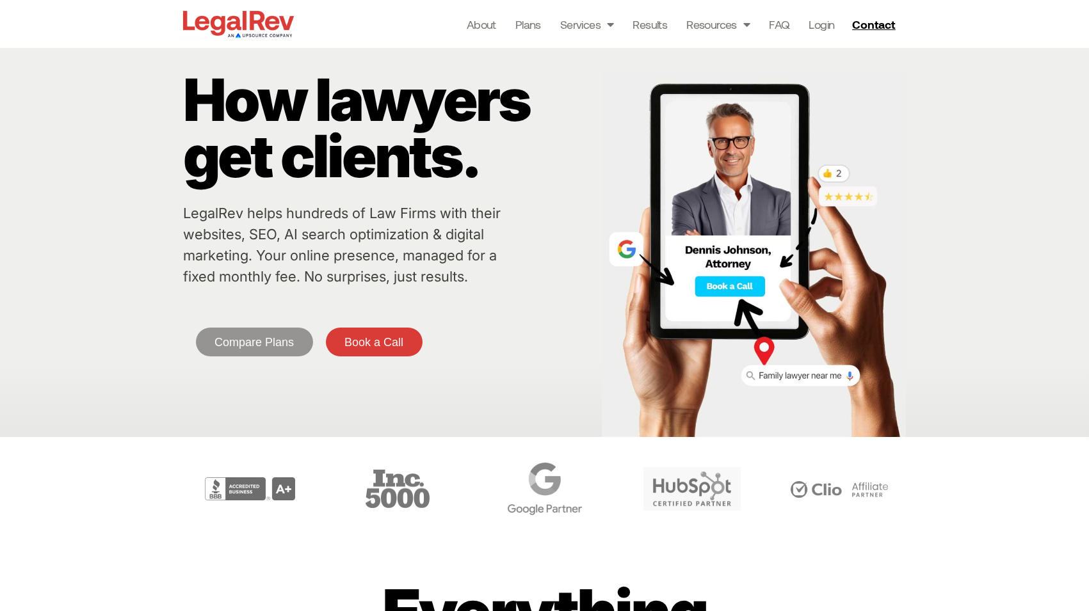 The width and height of the screenshot is (1089, 611). I want to click on a: Resources, so click(717, 24).